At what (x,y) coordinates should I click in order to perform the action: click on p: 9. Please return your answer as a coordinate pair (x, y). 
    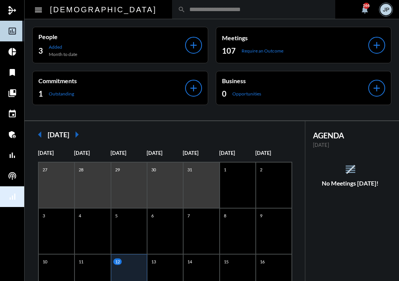
    Looking at the image, I should click on (261, 216).